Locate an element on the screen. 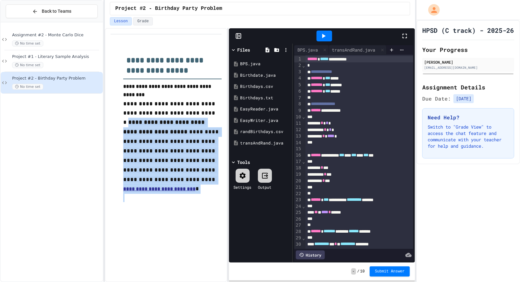  div: My Account is located at coordinates (432, 10).